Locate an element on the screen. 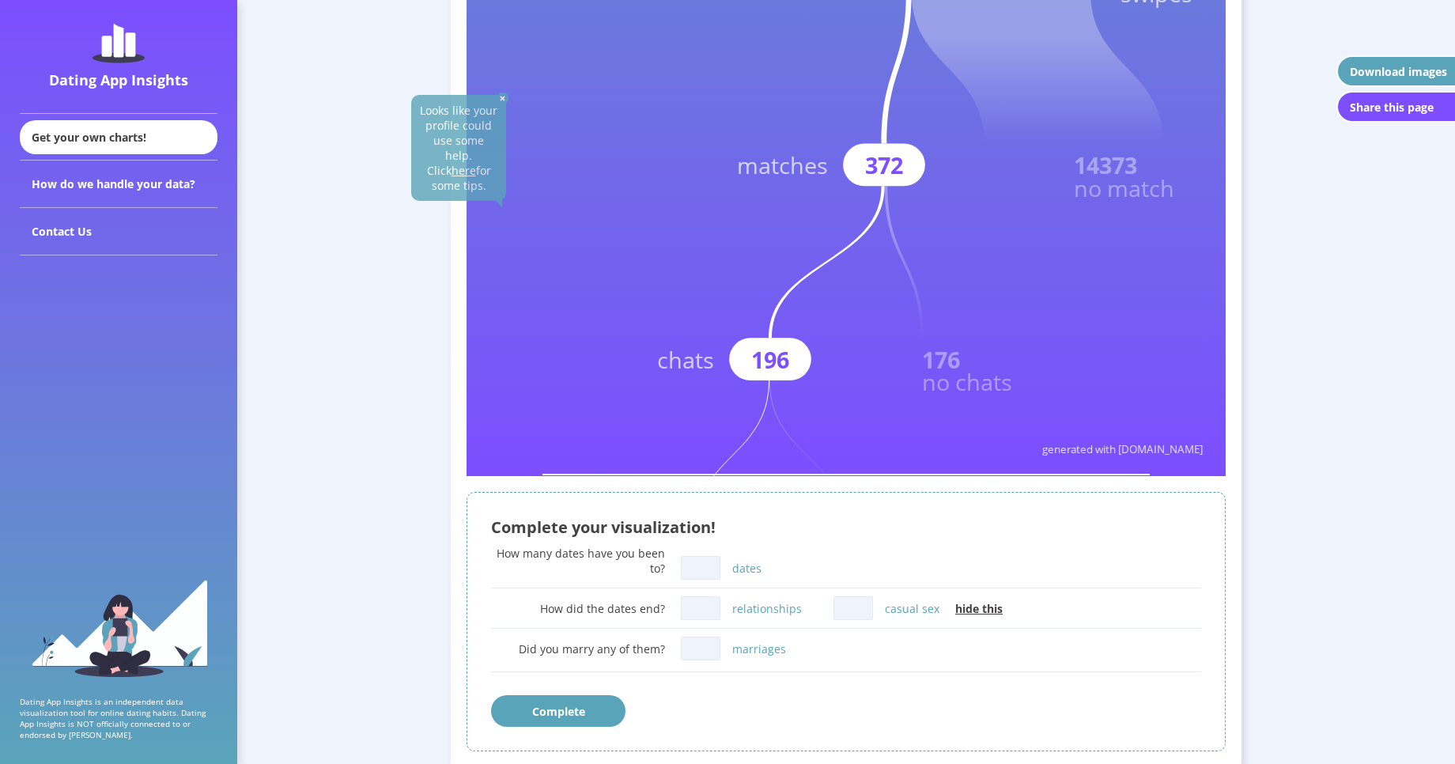 Image resolution: width=1455 pixels, height=764 pixels. img: close-solid-white.82ef6a3c.svg is located at coordinates (502, 98).